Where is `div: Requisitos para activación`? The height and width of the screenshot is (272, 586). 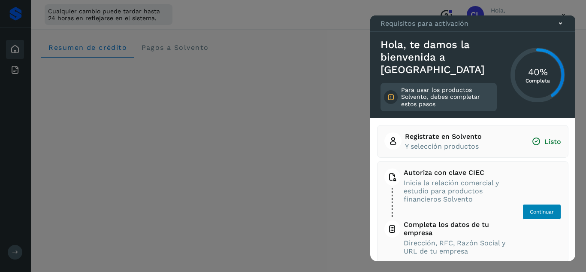 div: Requisitos para activación is located at coordinates (473, 24).